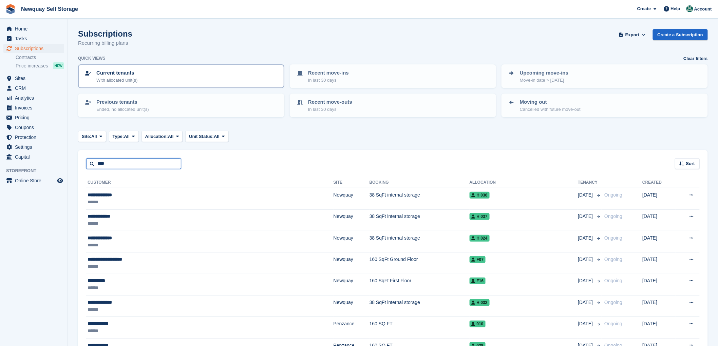 The height and width of the screenshot is (346, 718). Describe the element at coordinates (479, 238) in the screenshot. I see `span: H 024` at that location.